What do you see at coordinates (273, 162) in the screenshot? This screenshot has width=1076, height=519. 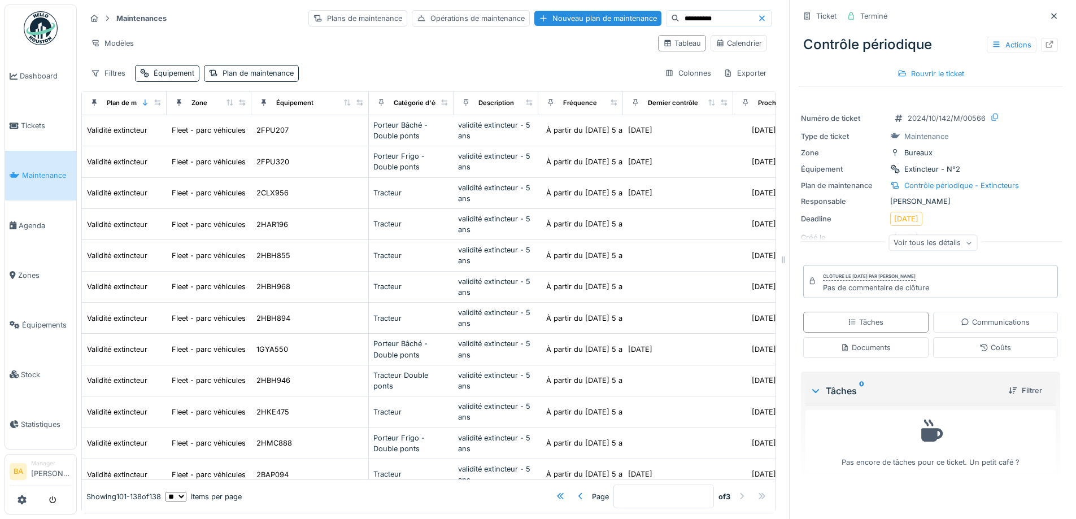 I see `div: 2FPU320` at bounding box center [273, 162].